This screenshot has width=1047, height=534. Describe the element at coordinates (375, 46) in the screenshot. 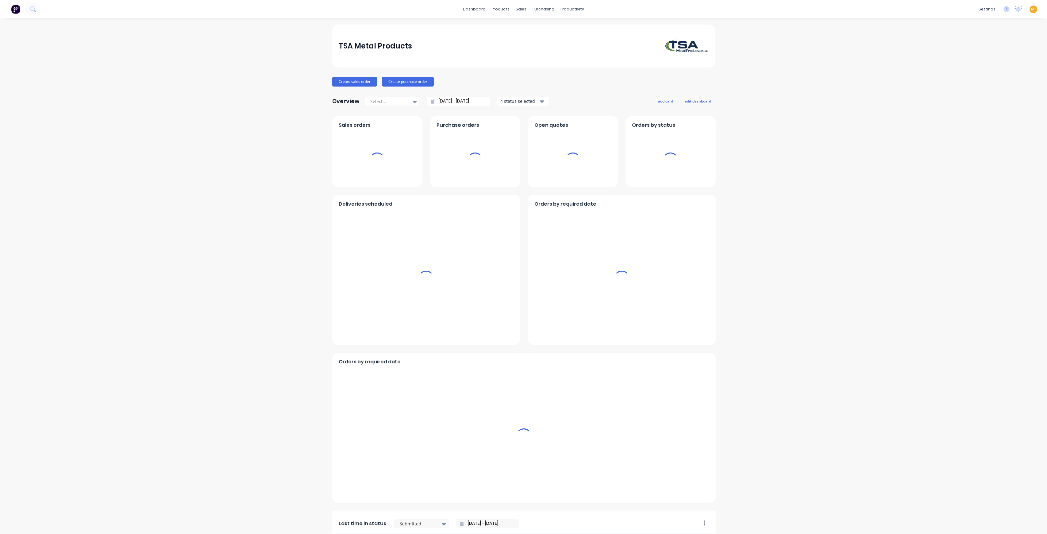

I see `div: TSA Metal Products` at that location.